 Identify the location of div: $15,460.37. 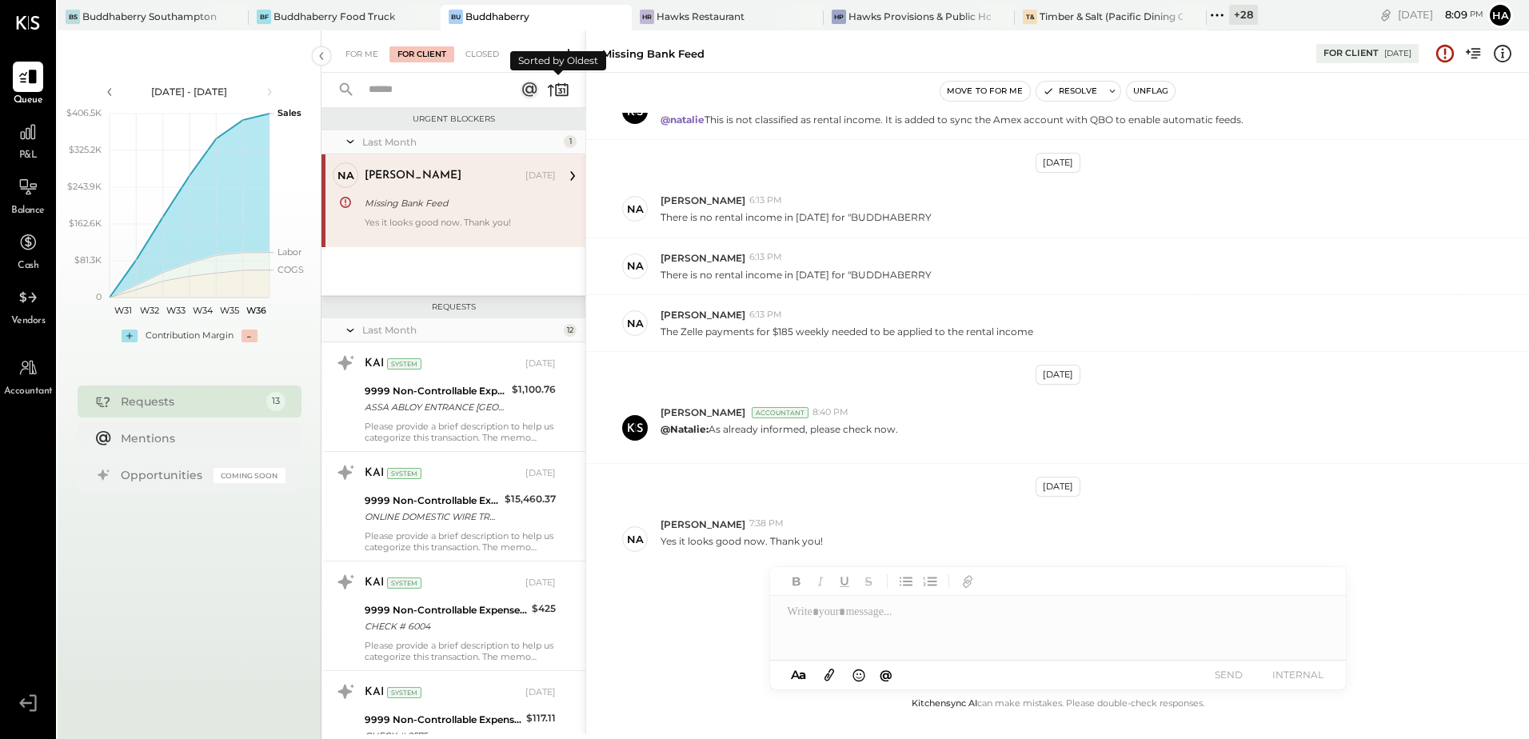
(530, 499).